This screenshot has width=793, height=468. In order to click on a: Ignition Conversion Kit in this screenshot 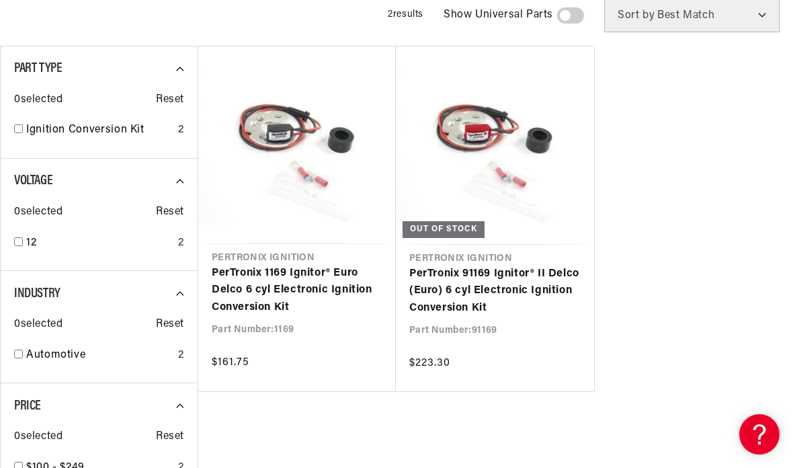, I will do `click(99, 130)`.